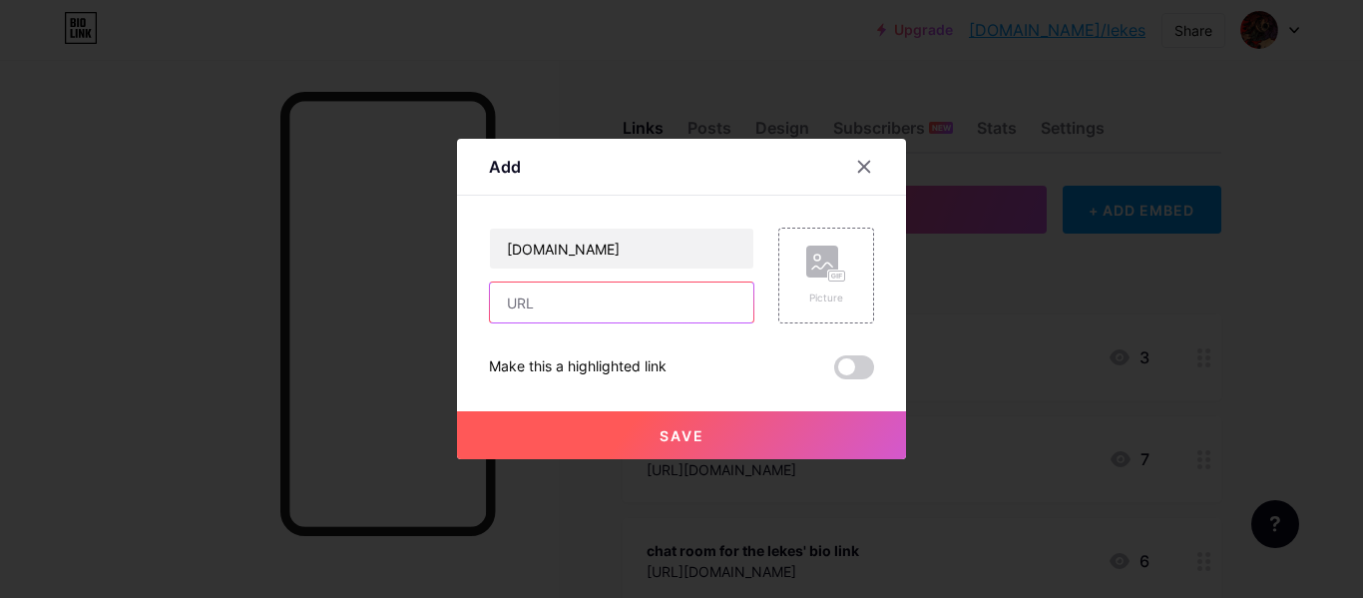 The height and width of the screenshot is (598, 1363). I want to click on button: Save, so click(682, 435).